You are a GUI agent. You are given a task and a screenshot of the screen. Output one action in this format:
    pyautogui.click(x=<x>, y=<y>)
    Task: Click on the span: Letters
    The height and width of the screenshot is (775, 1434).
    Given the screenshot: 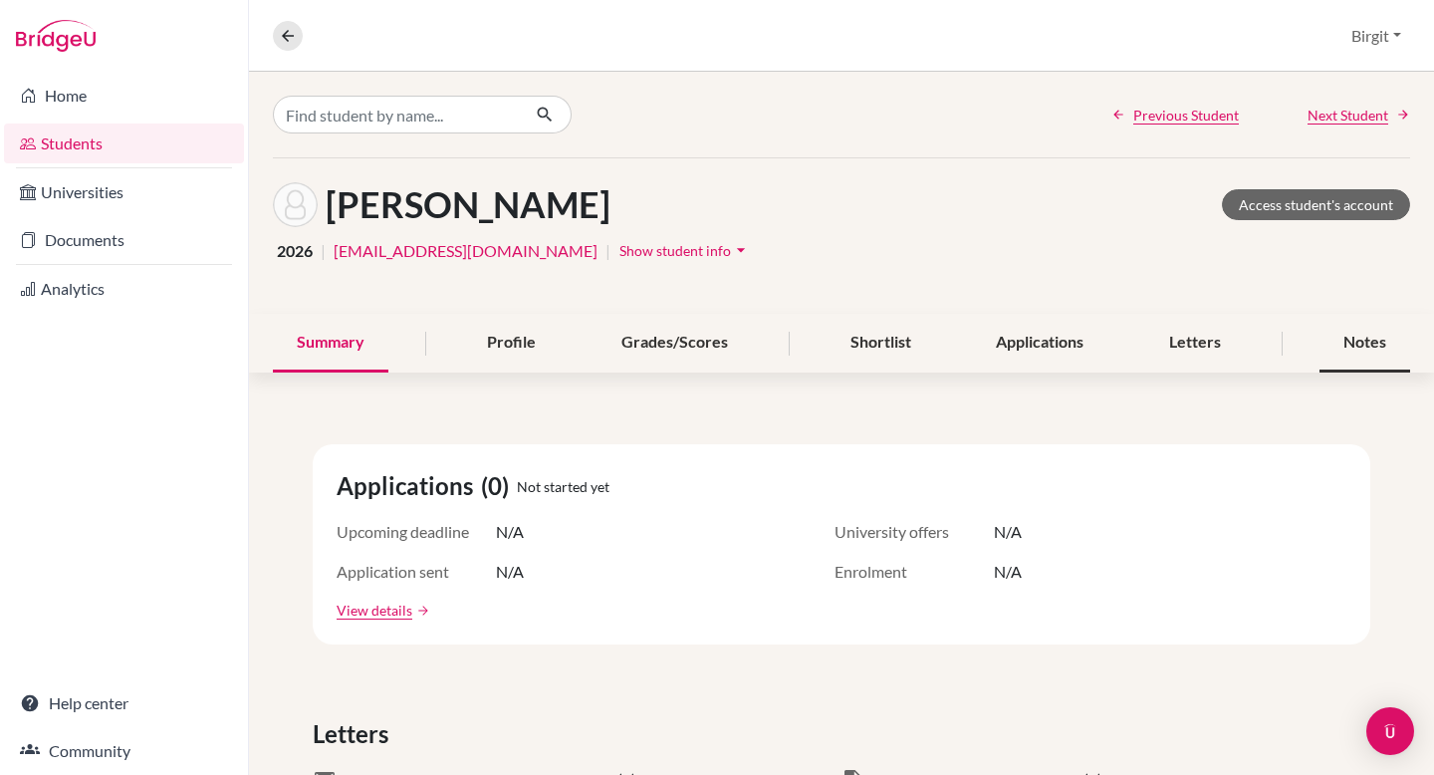 What is the action you would take?
    pyautogui.click(x=354, y=734)
    